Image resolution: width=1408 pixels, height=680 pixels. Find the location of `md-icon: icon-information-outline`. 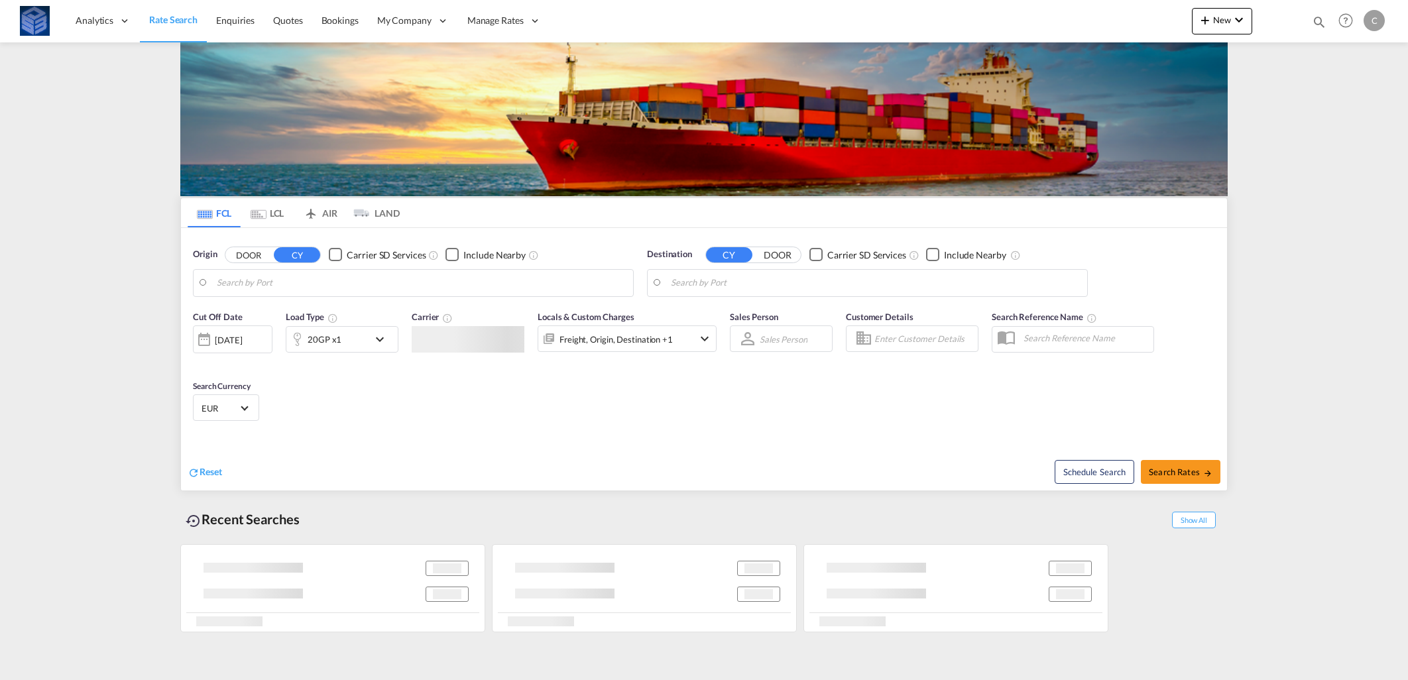

md-icon: icon-information-outline is located at coordinates (333, 318).